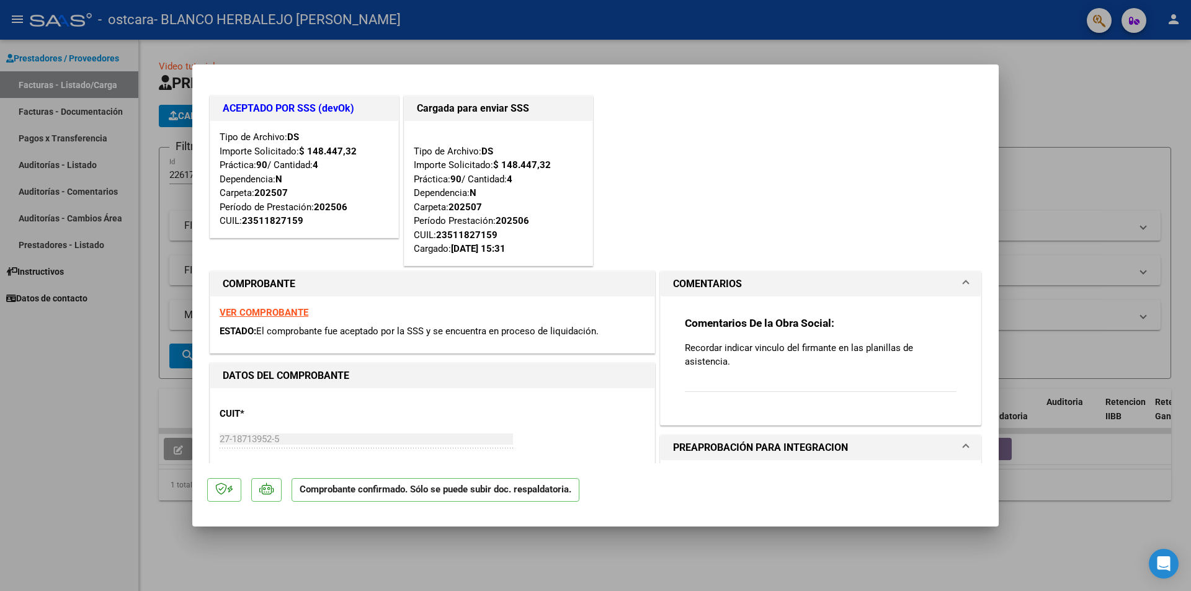  Describe the element at coordinates (283, 414) in the screenshot. I see `p: CUIT` at that location.